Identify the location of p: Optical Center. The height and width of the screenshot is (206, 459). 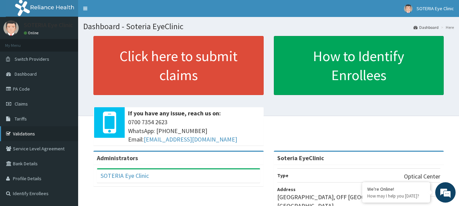
(422, 177).